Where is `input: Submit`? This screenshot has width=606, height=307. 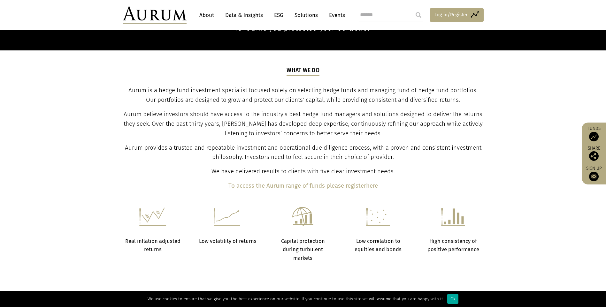 input: Submit is located at coordinates (419, 15).